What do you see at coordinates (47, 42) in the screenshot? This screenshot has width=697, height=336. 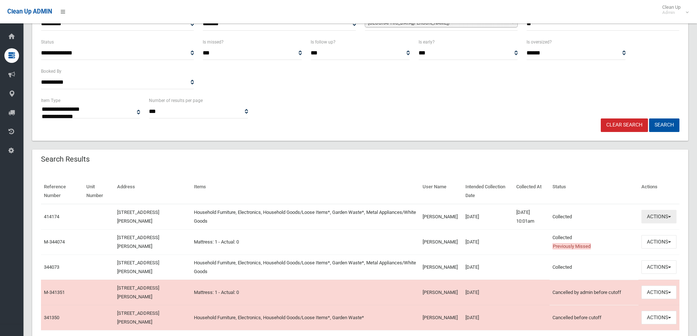 I see `label: Status` at bounding box center [47, 42].